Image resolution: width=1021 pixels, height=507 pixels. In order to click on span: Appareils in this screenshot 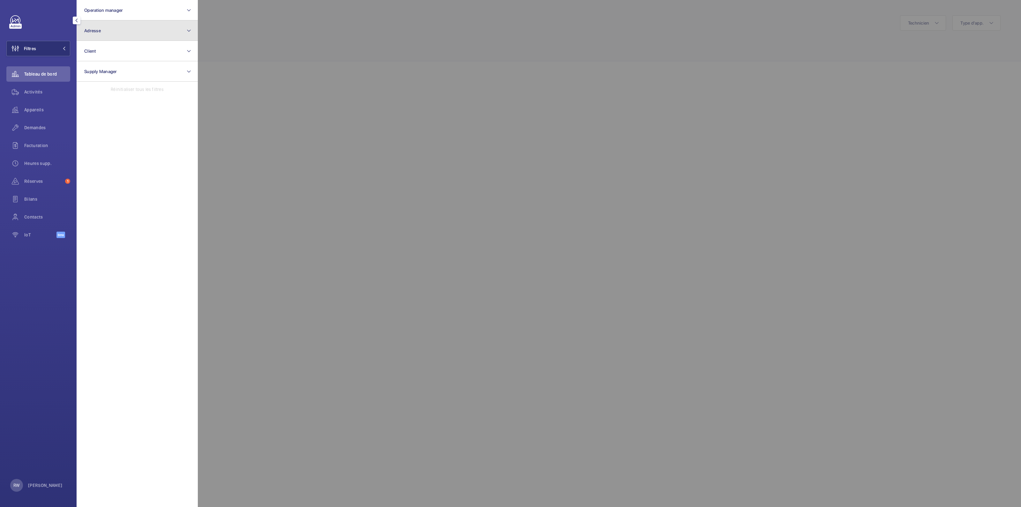, I will do `click(47, 110)`.